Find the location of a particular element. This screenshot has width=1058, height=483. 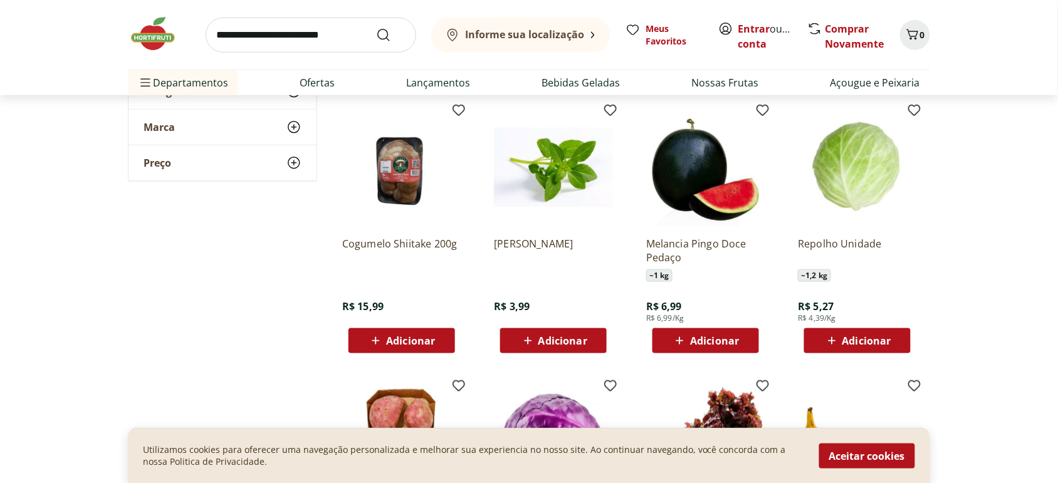

p: Repolho Unidade is located at coordinates (857, 251).